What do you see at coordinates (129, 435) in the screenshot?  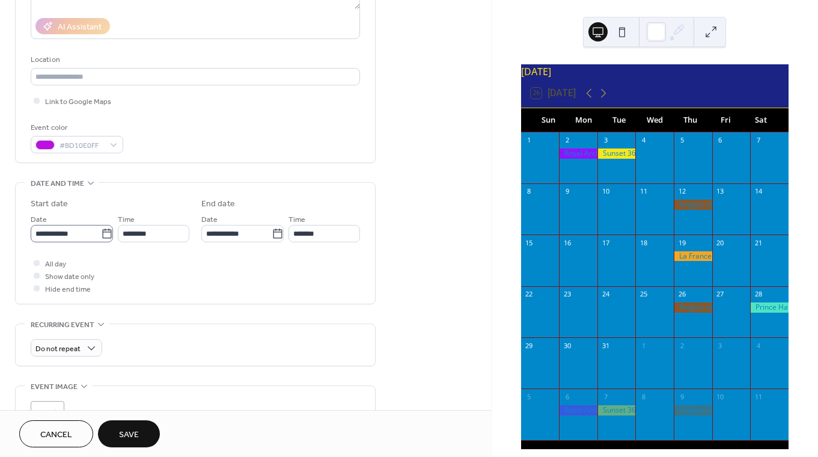 I see `span: Save` at bounding box center [129, 435].